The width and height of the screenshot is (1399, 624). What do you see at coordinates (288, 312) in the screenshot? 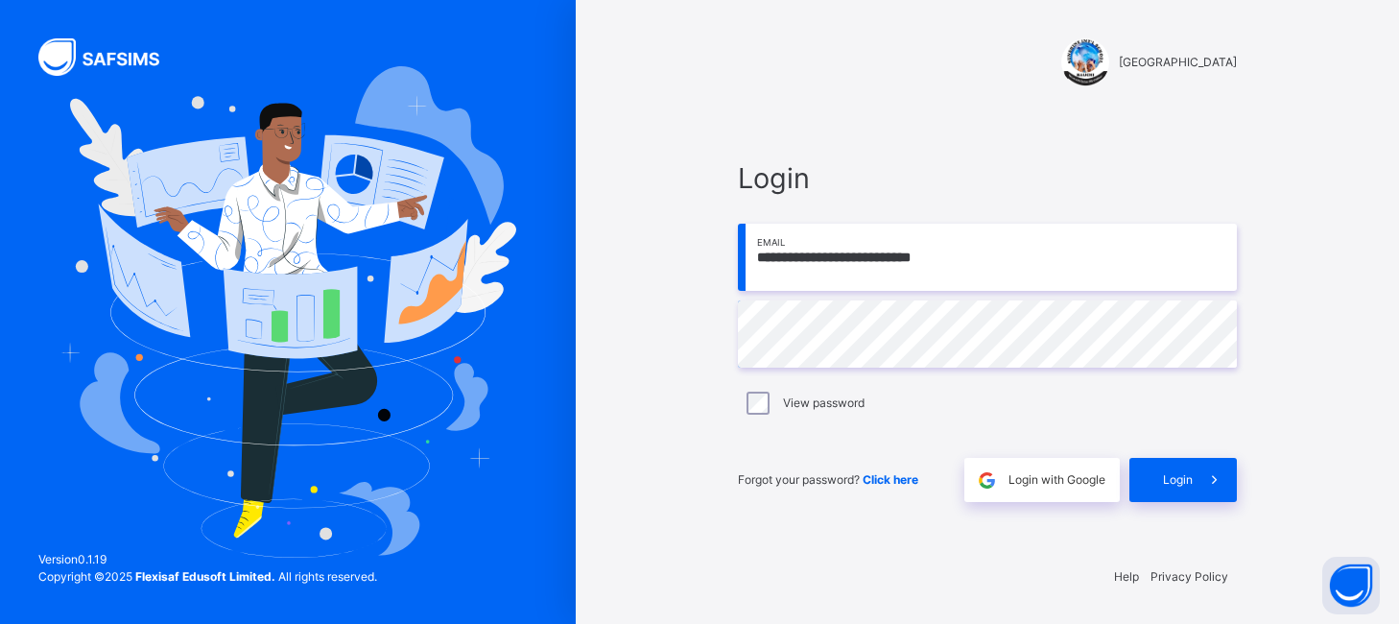
I see `img: Hero Image` at bounding box center [288, 312].